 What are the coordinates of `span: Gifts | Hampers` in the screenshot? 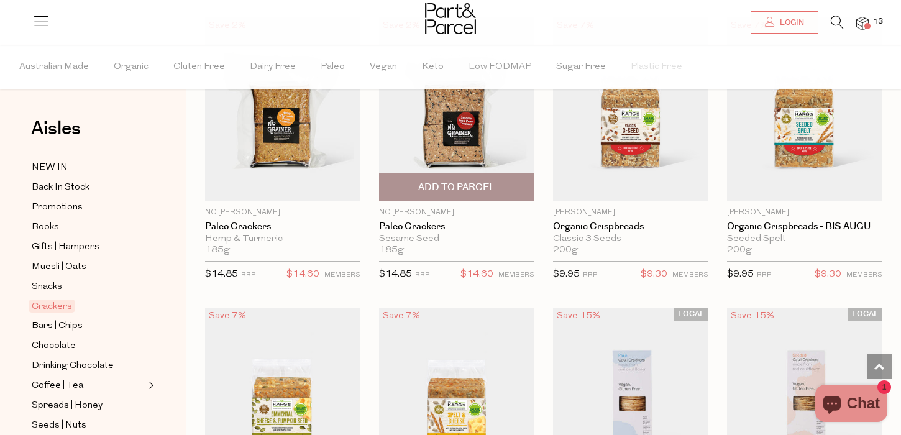 It's located at (65, 247).